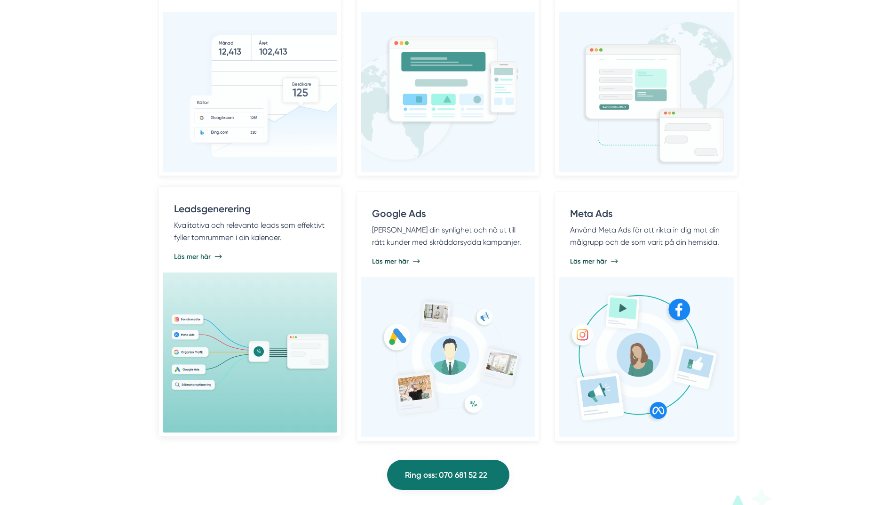 This screenshot has height=505, width=896. What do you see at coordinates (250, 210) in the screenshot?
I see `h4: Leadsgenerering` at bounding box center [250, 210].